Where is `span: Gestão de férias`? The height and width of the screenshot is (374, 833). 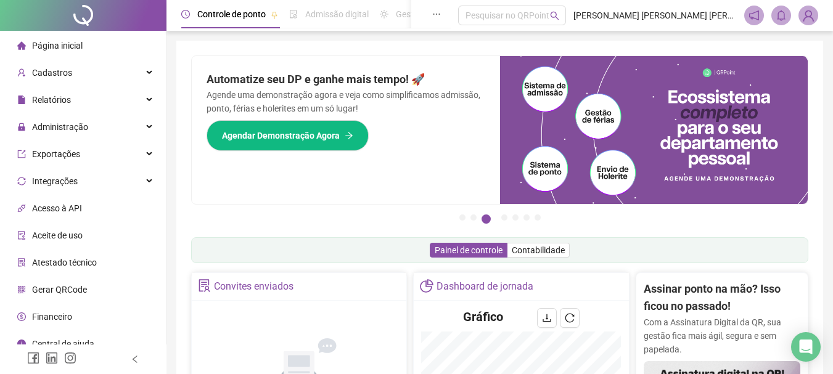 span: Gestão de férias is located at coordinates (427, 14).